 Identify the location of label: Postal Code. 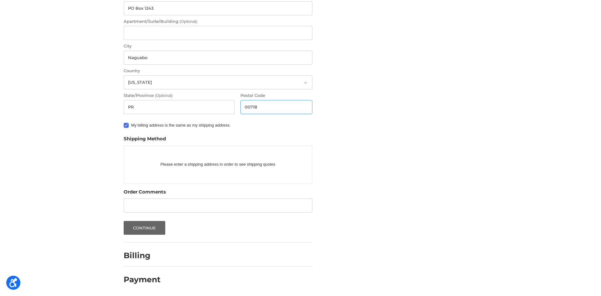
(276, 96).